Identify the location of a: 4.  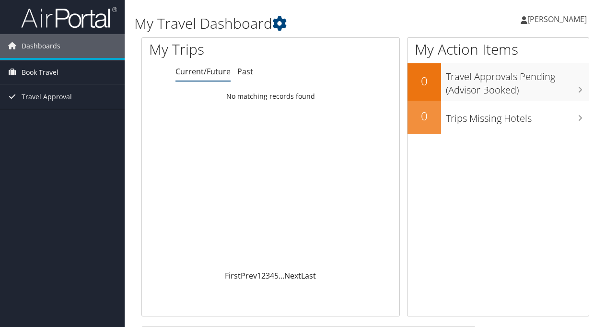
(272, 276).